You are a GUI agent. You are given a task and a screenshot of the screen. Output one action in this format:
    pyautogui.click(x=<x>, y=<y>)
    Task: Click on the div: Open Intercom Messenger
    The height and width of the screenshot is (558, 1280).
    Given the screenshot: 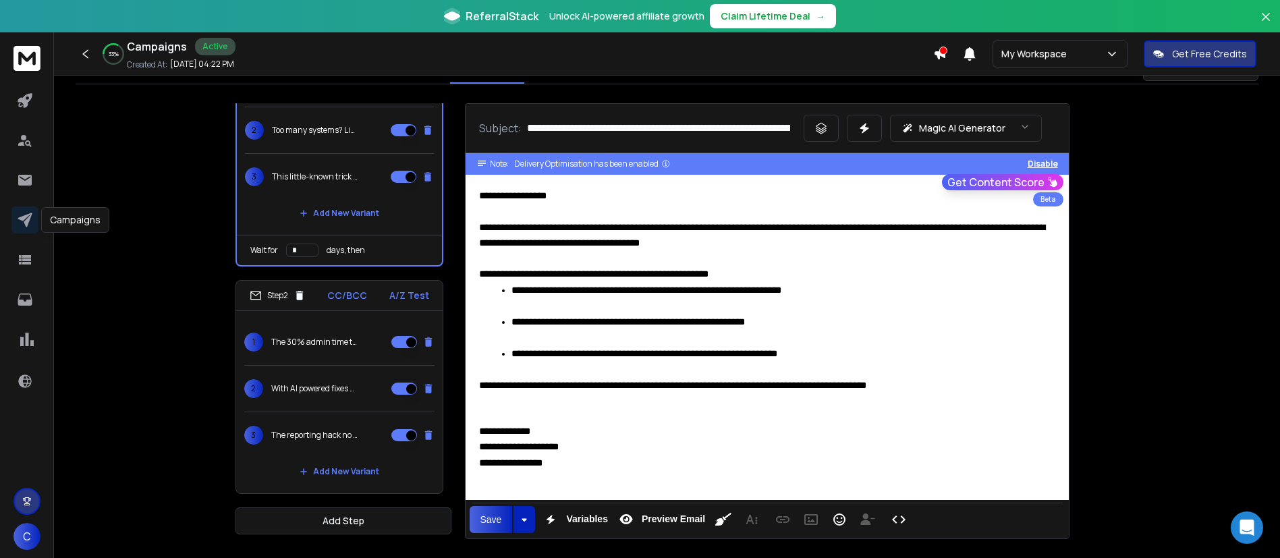 What is the action you would take?
    pyautogui.click(x=1247, y=528)
    